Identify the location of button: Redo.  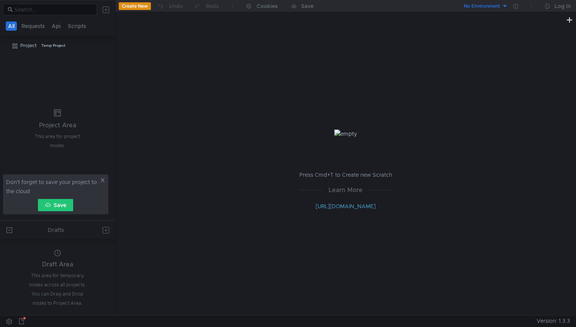
(207, 6).